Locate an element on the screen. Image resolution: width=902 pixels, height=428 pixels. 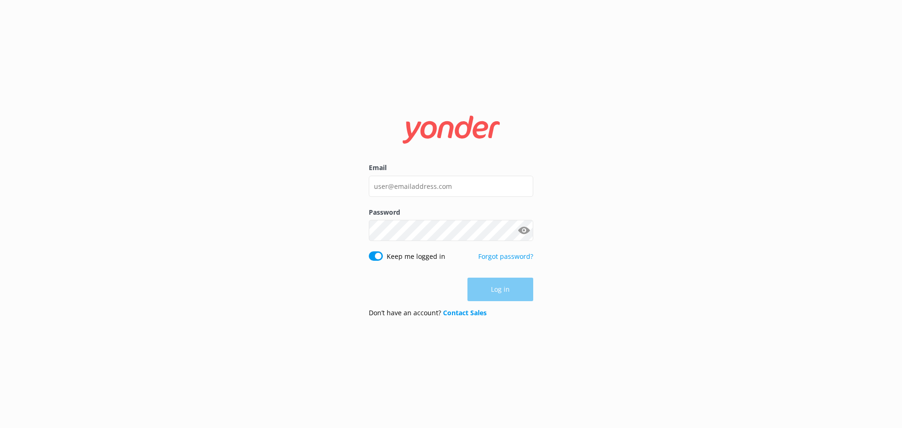
label: Email is located at coordinates (451, 168).